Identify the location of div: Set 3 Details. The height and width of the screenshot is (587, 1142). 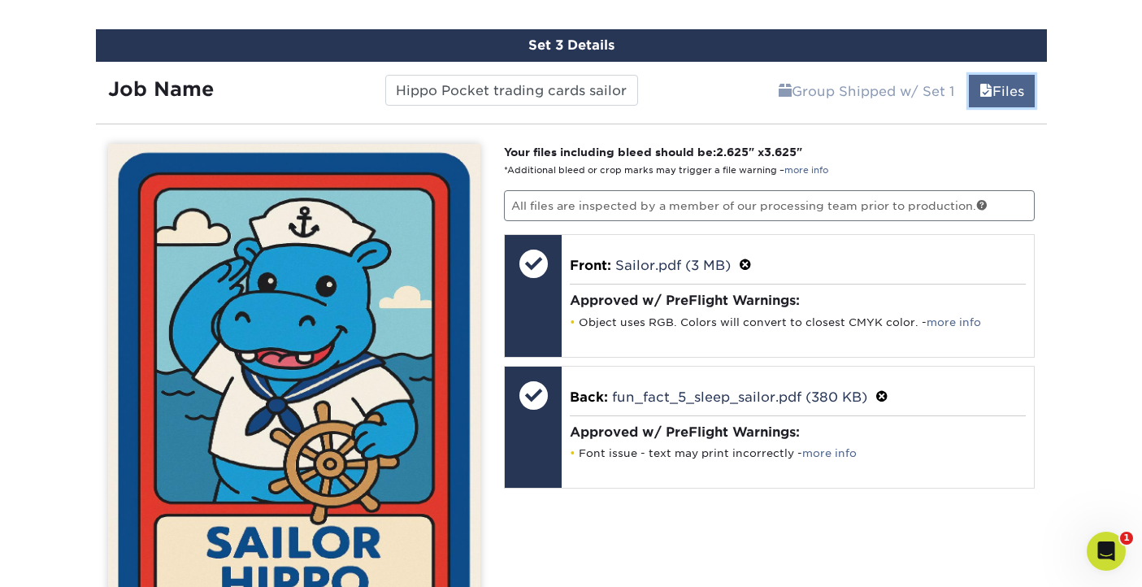
(572, 46).